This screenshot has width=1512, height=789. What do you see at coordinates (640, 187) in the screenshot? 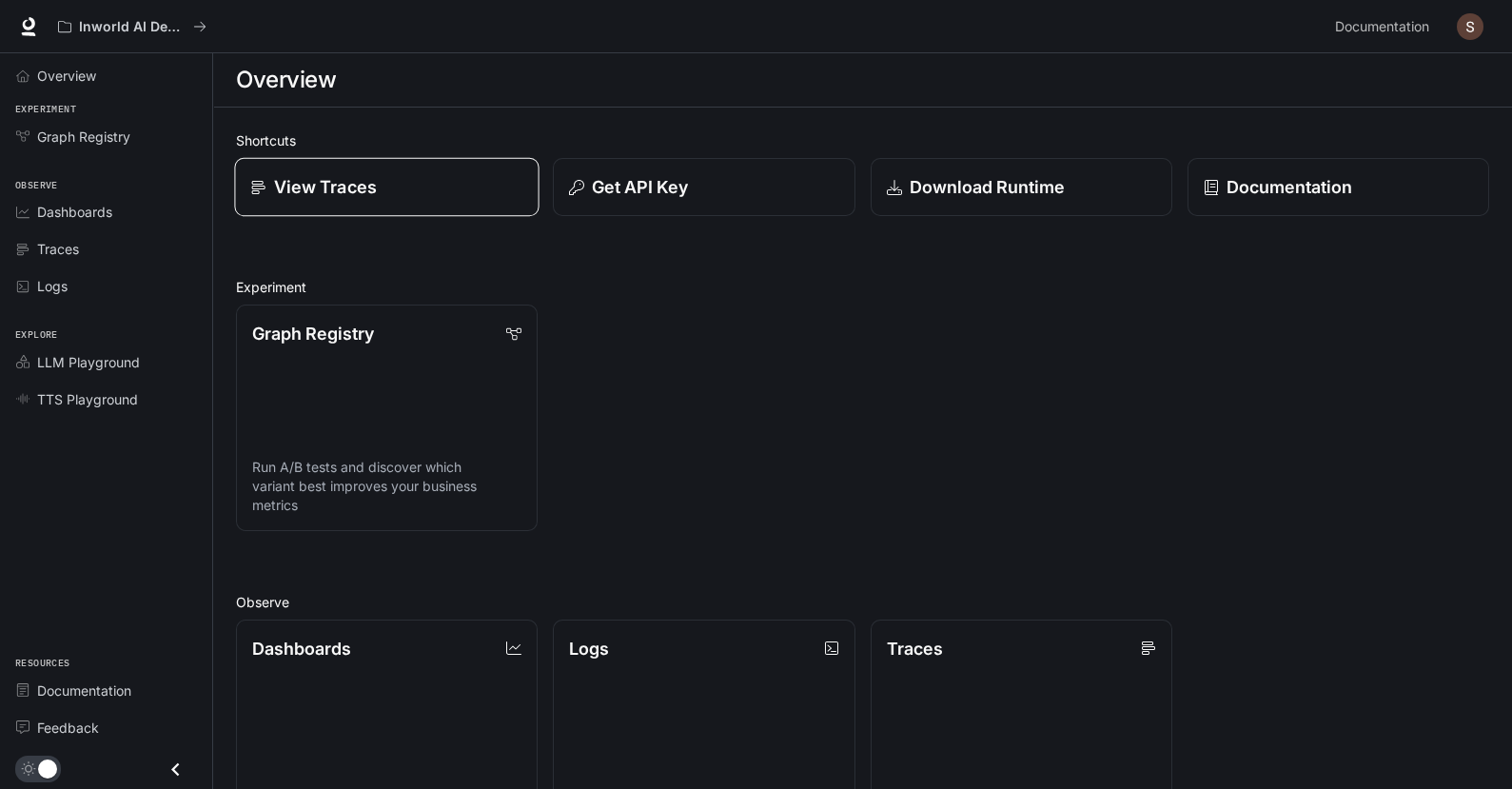
I see `p: Get API Key` at bounding box center [640, 187].